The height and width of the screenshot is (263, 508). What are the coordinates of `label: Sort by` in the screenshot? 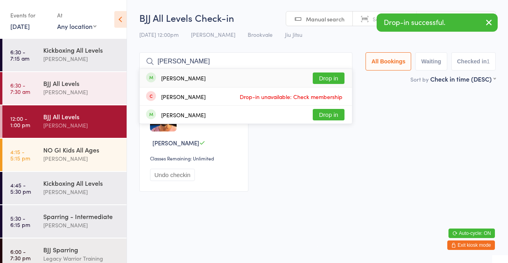 It's located at (419, 79).